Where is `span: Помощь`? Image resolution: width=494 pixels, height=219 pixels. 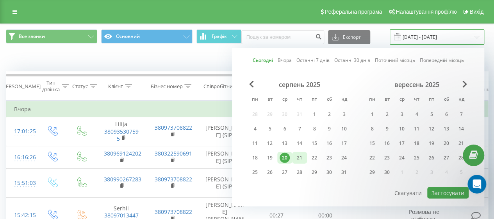 span: Помощь is located at coordinates (130, 151).